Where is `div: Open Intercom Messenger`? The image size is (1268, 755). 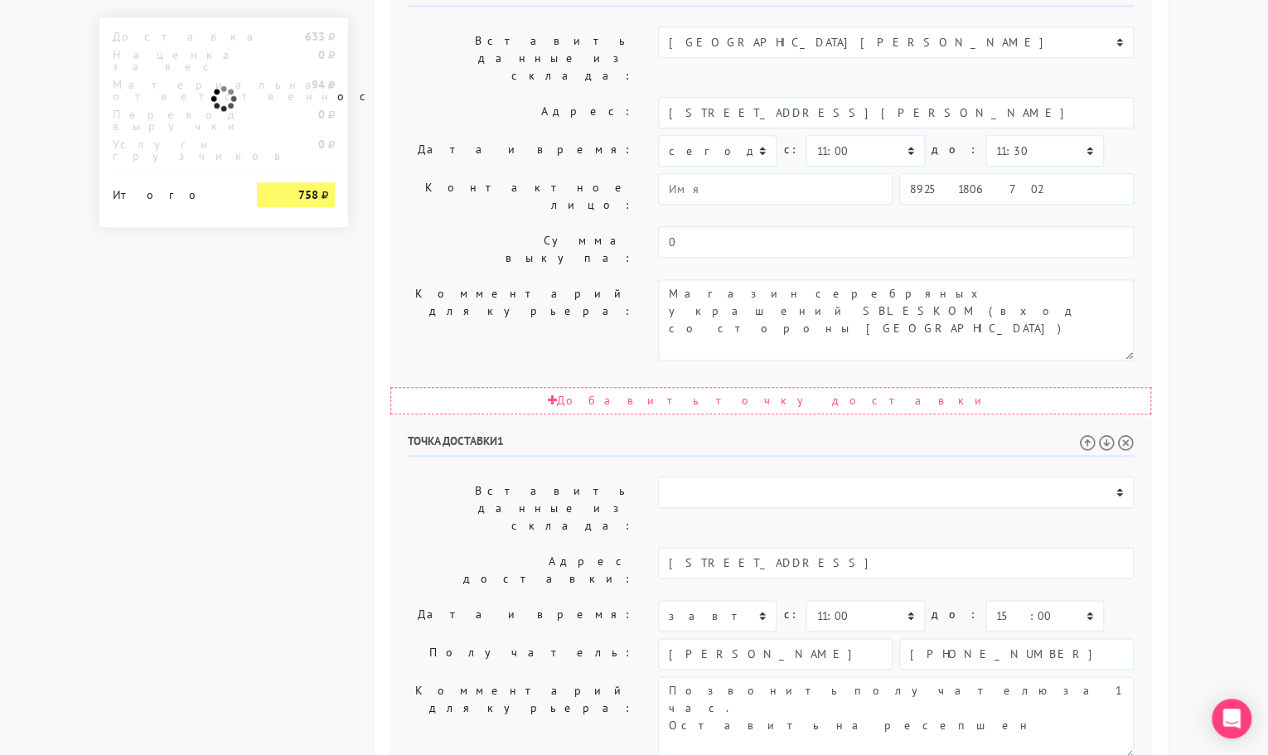 div: Open Intercom Messenger is located at coordinates (1231, 718).